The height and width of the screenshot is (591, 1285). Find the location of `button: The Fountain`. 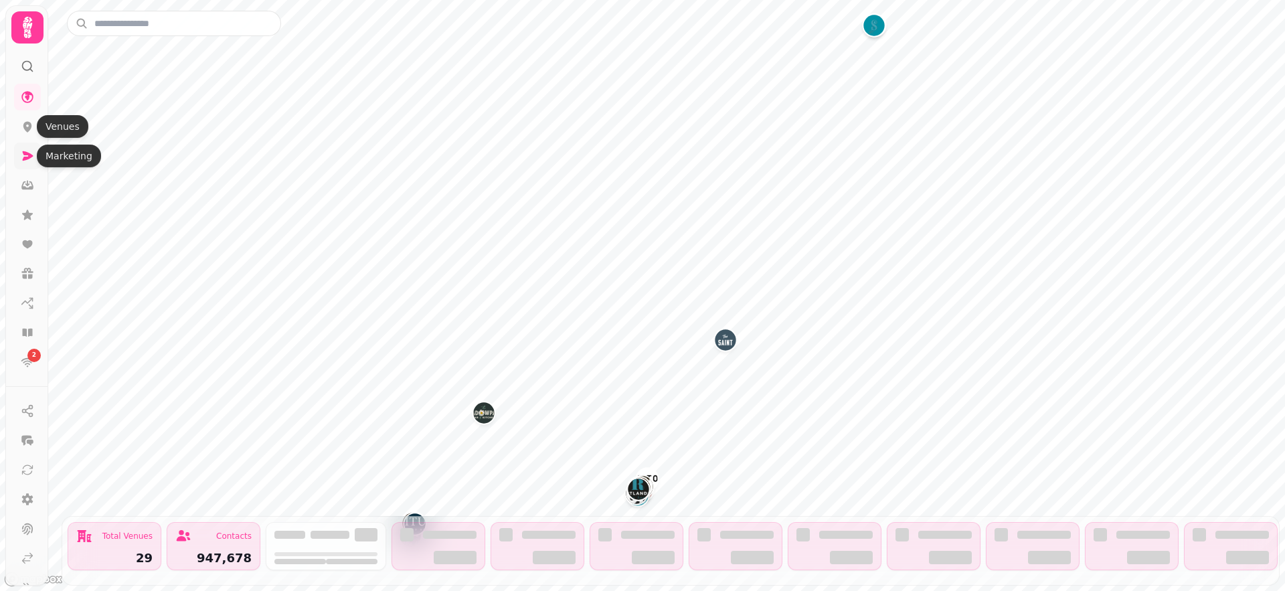

button: The Fountain is located at coordinates (637, 493).